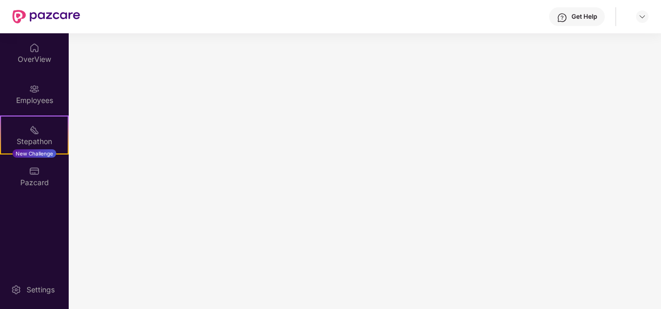  What do you see at coordinates (41, 290) in the screenshot?
I see `div: Settings` at bounding box center [41, 290].